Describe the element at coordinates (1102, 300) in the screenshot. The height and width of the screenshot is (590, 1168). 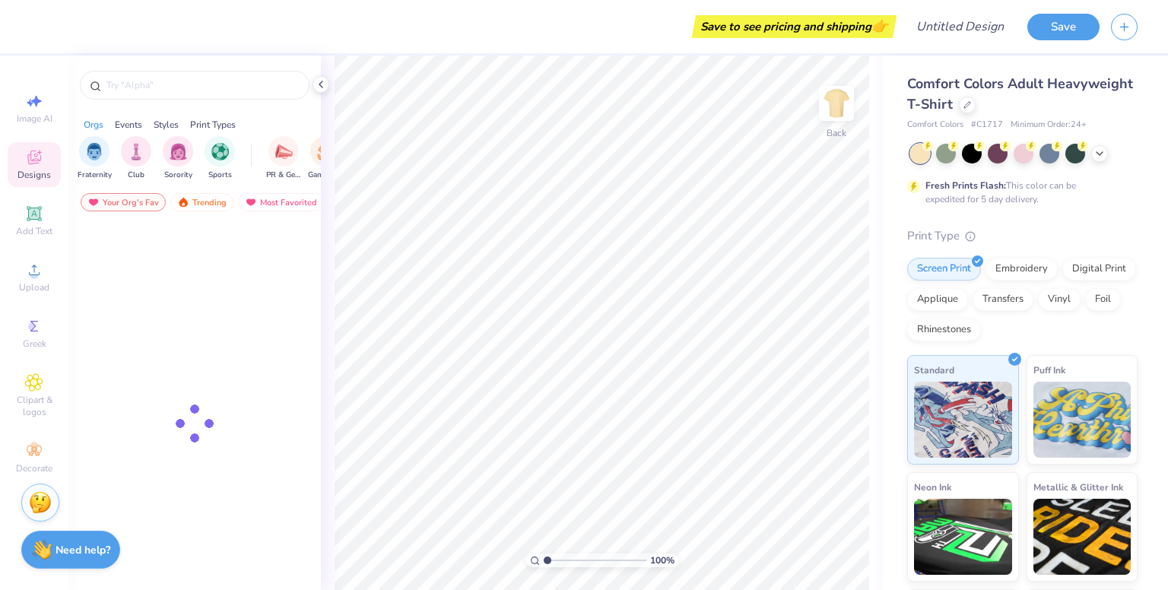
I see `div: Foil` at that location.